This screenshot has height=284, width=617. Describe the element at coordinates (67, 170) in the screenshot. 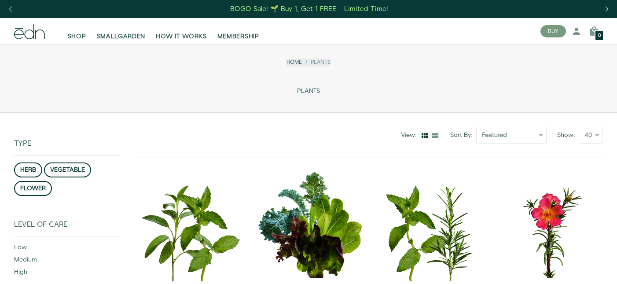

I see `button: vegetable` at that location.